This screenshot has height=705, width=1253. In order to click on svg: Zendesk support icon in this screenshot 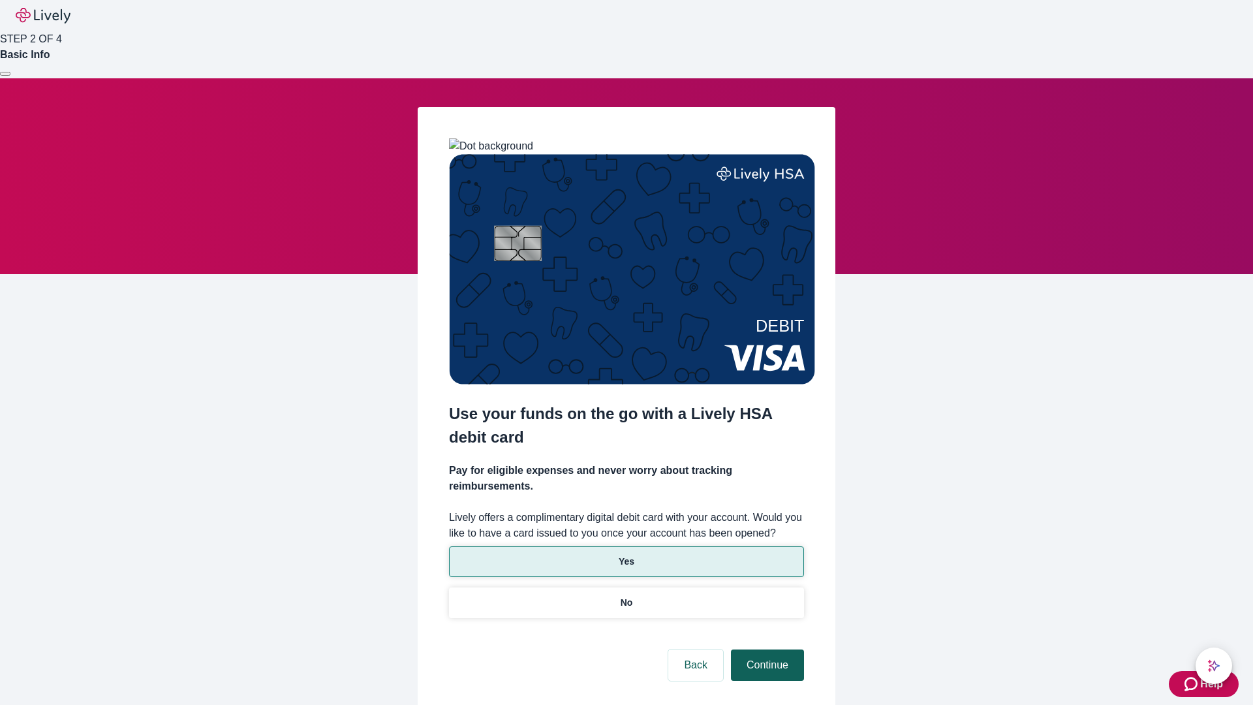, I will do `click(1192, 684)`.